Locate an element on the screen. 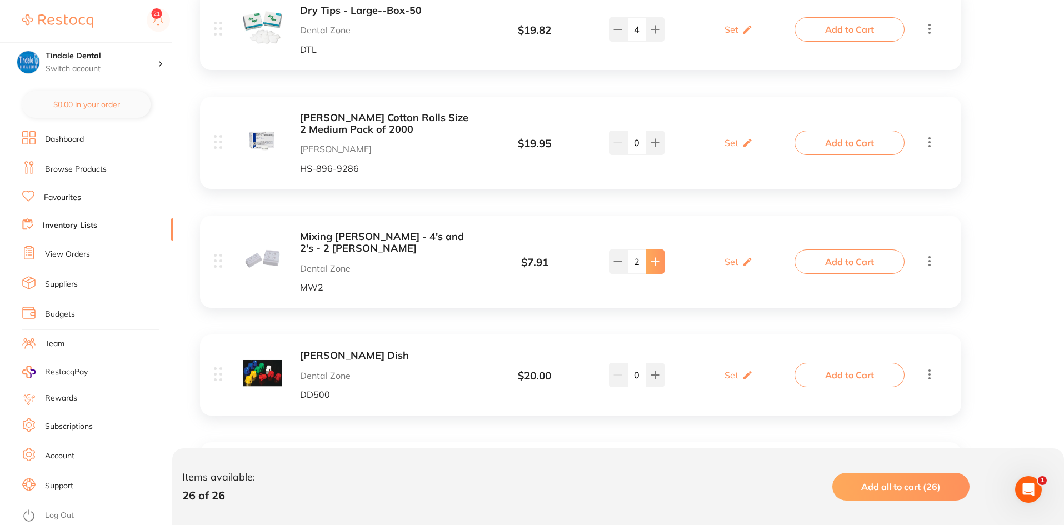 The height and width of the screenshot is (525, 1064). a: Log Out is located at coordinates (59, 516).